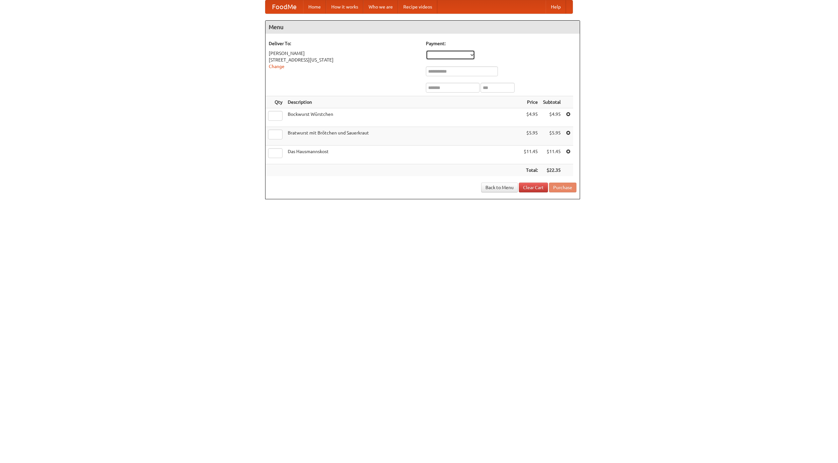 Image resolution: width=838 pixels, height=463 pixels. Describe the element at coordinates (530, 170) in the screenshot. I see `th: Total:` at that location.